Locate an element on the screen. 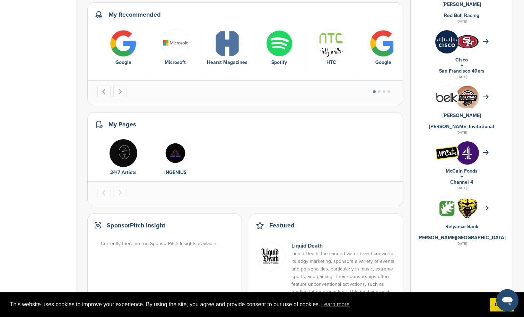  h2: SponsorPitch Insight is located at coordinates (136, 225).